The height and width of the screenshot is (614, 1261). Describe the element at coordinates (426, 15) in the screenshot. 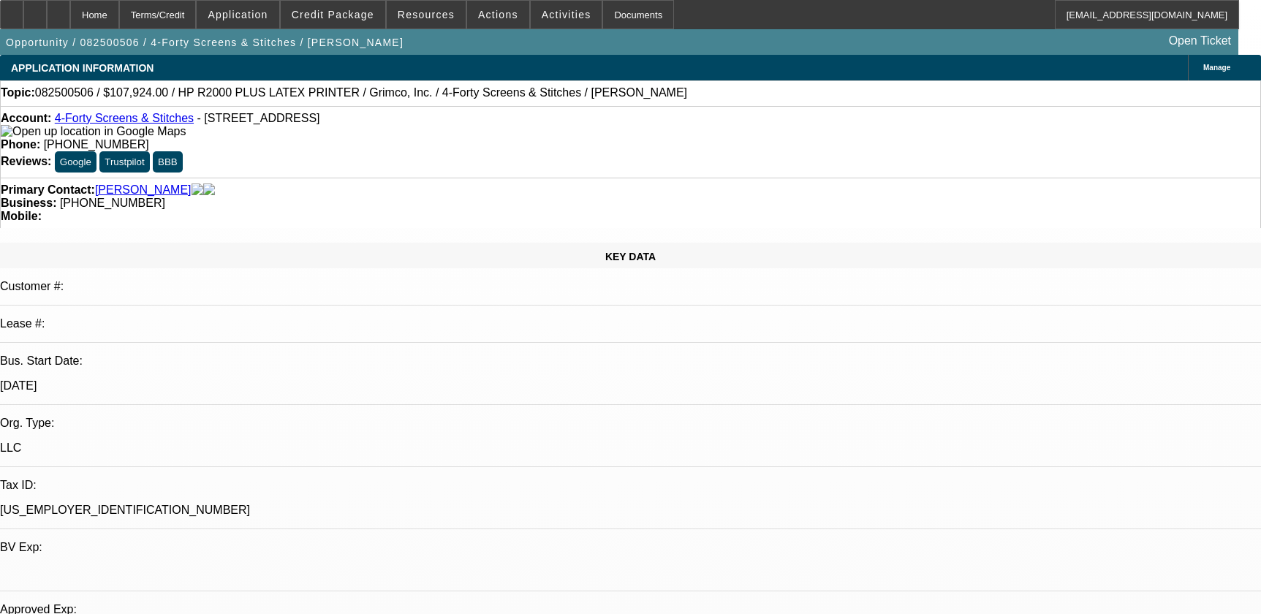

I see `span: Resources` at that location.